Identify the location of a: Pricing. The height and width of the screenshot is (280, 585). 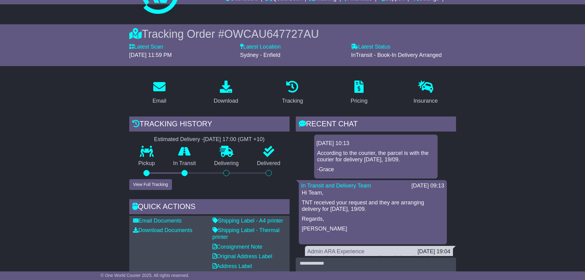
(359, 93).